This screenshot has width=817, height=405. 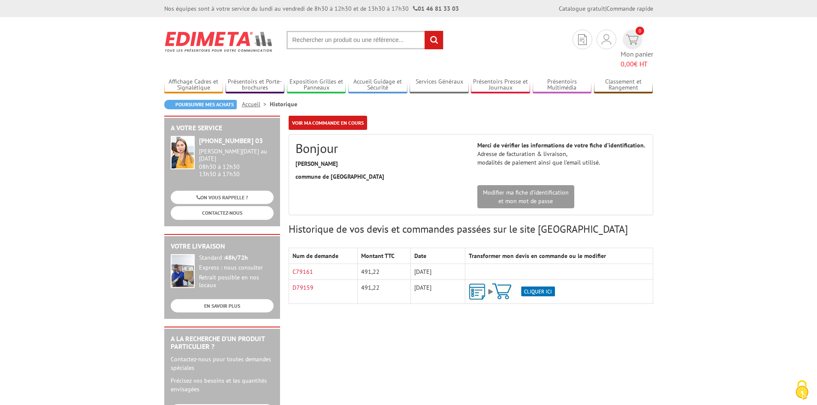 I want to click on span: Mon panier, so click(x=637, y=59).